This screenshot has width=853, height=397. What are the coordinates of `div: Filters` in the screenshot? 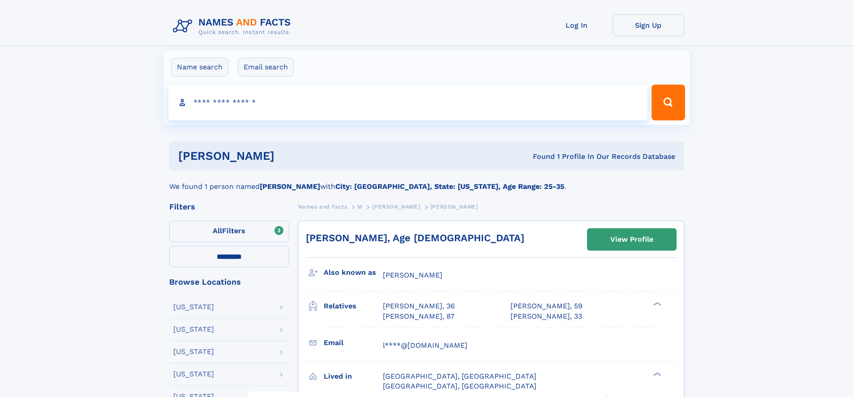 It's located at (229, 207).